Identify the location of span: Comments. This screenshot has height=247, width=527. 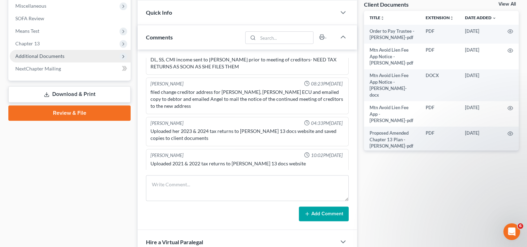
(159, 37).